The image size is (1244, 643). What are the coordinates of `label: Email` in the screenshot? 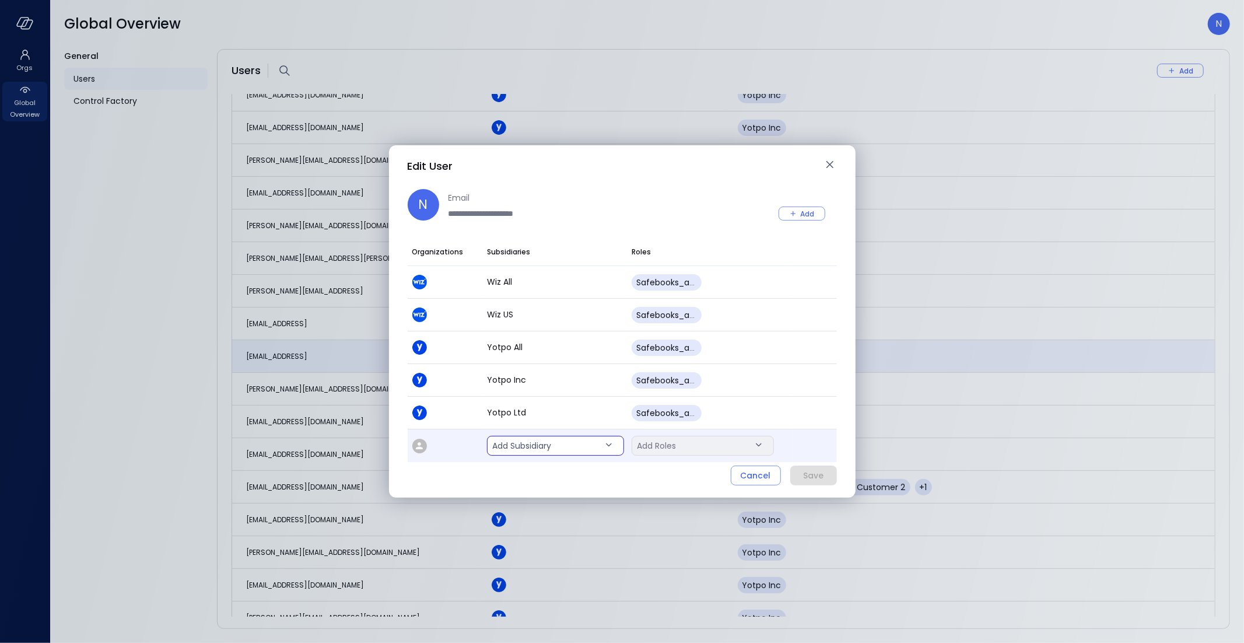 It's located at (536, 198).